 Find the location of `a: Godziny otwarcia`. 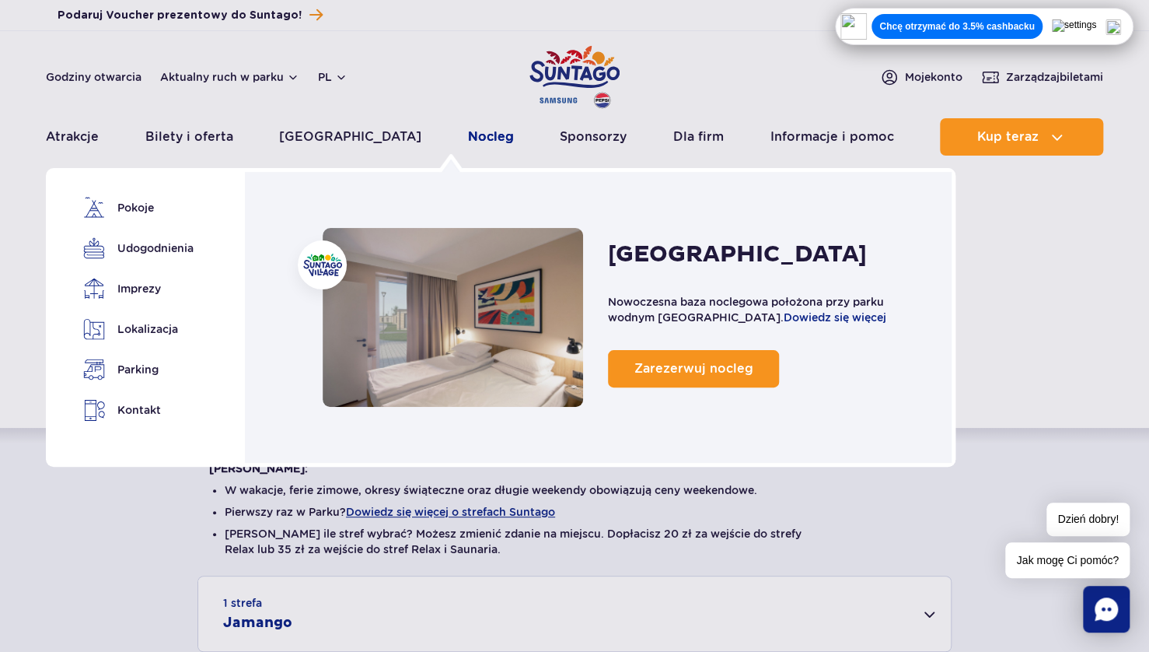

a: Godziny otwarcia is located at coordinates (93, 77).